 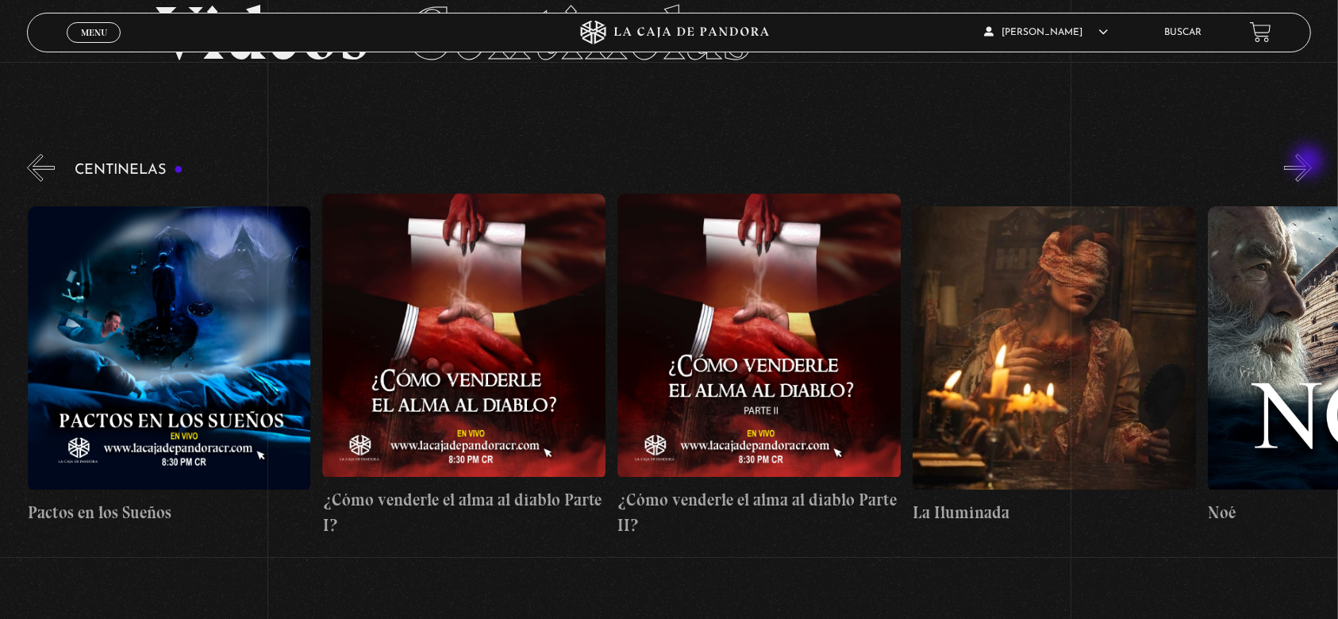 I want to click on h3: Centinelas, so click(x=129, y=170).